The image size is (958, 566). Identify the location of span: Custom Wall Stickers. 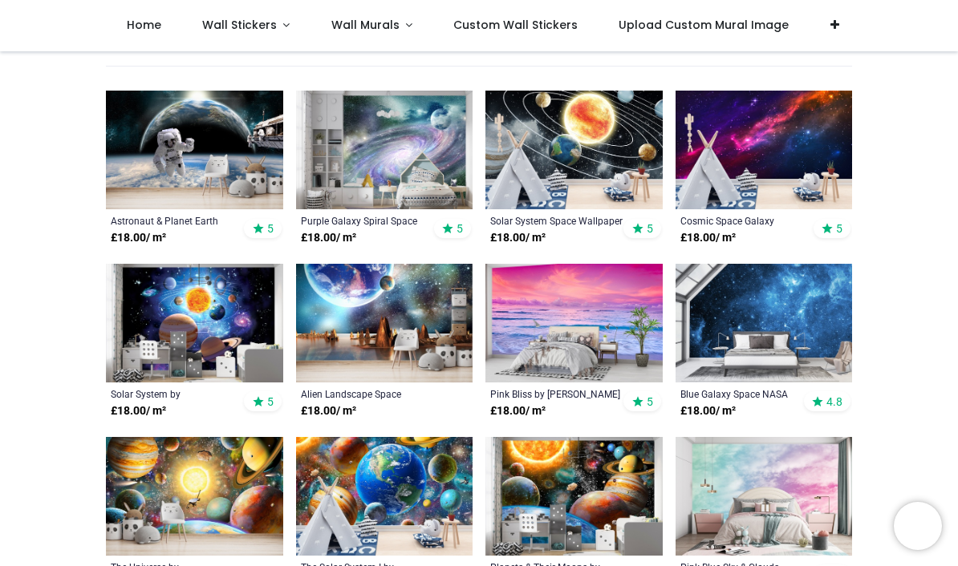
(515, 25).